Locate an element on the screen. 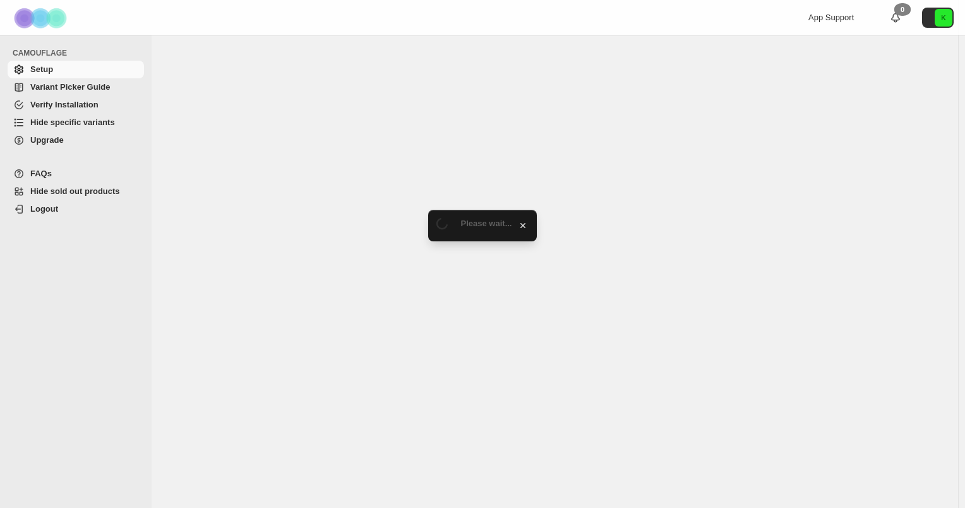 Image resolution: width=965 pixels, height=508 pixels. span: Setup is located at coordinates (42, 69).